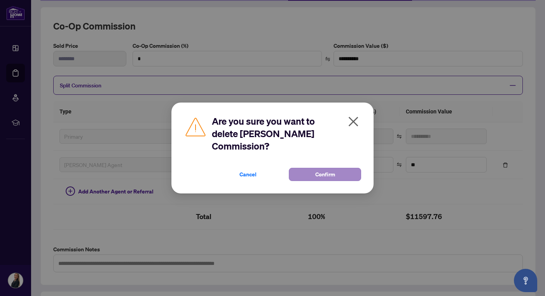  I want to click on button: Open asap, so click(526, 281).